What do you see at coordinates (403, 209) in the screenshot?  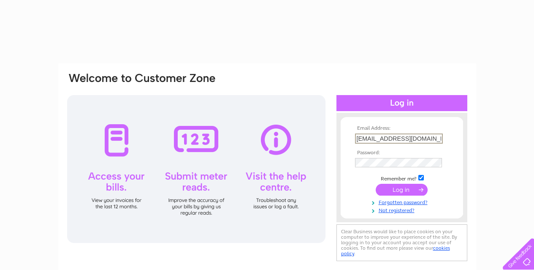 I see `a: Not registered?` at bounding box center [403, 209].